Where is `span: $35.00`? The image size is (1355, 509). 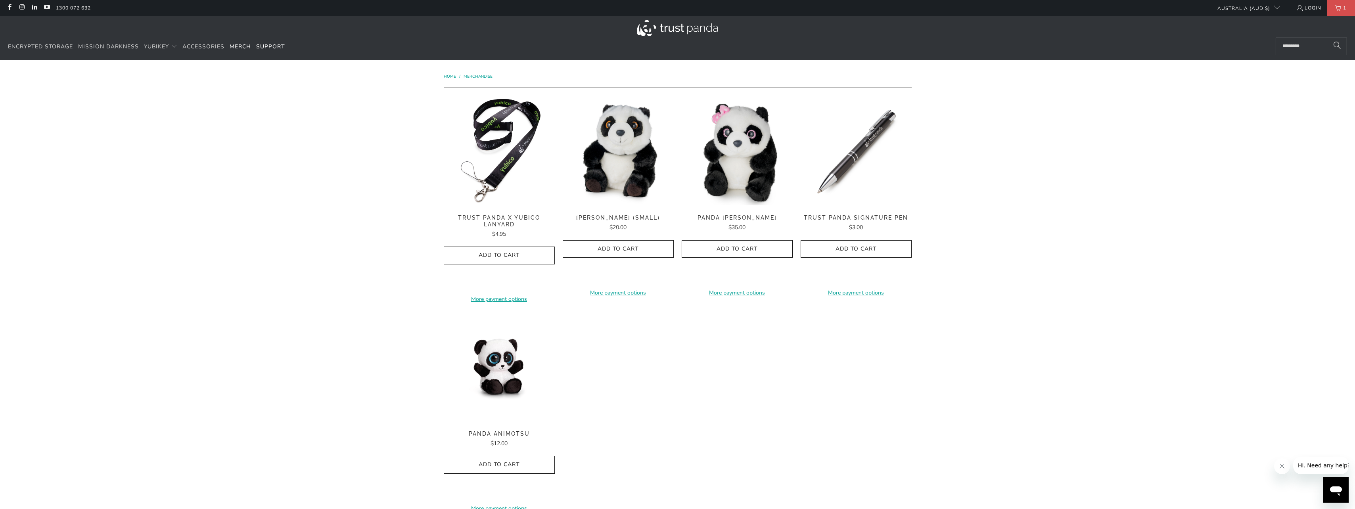 span: $35.00 is located at coordinates (737, 227).